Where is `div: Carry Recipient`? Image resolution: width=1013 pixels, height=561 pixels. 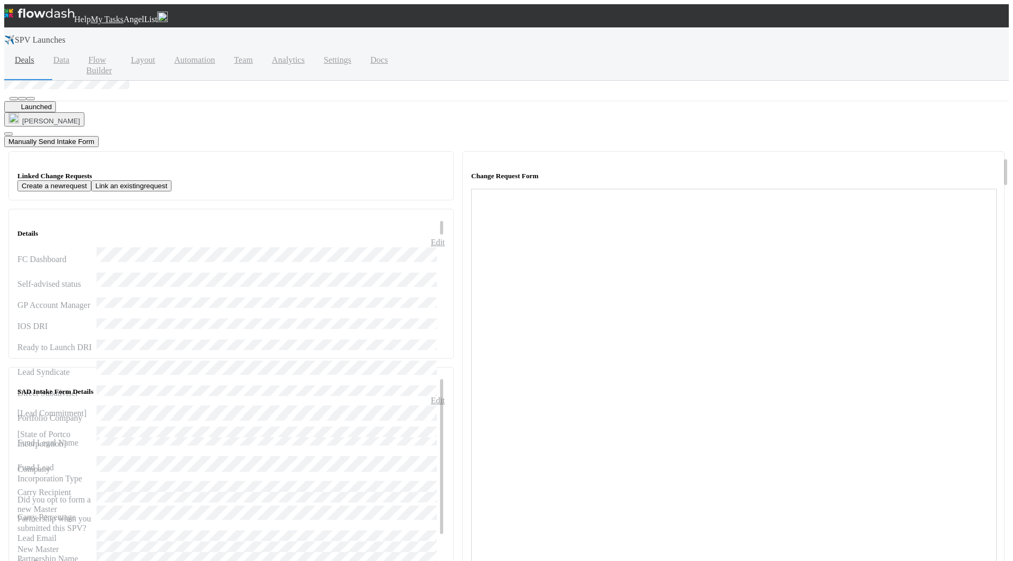
div: Carry Recipient is located at coordinates (57, 493).